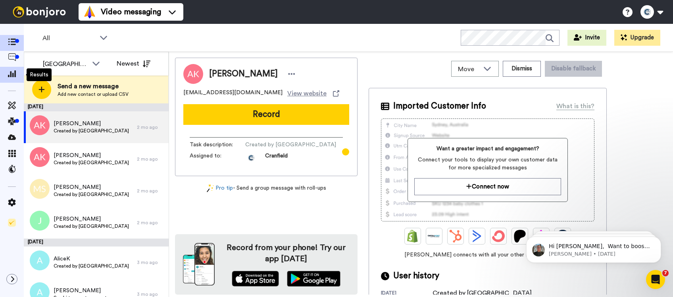  Describe the element at coordinates (39, 75) in the screenshot. I see `div: Results` at that location.